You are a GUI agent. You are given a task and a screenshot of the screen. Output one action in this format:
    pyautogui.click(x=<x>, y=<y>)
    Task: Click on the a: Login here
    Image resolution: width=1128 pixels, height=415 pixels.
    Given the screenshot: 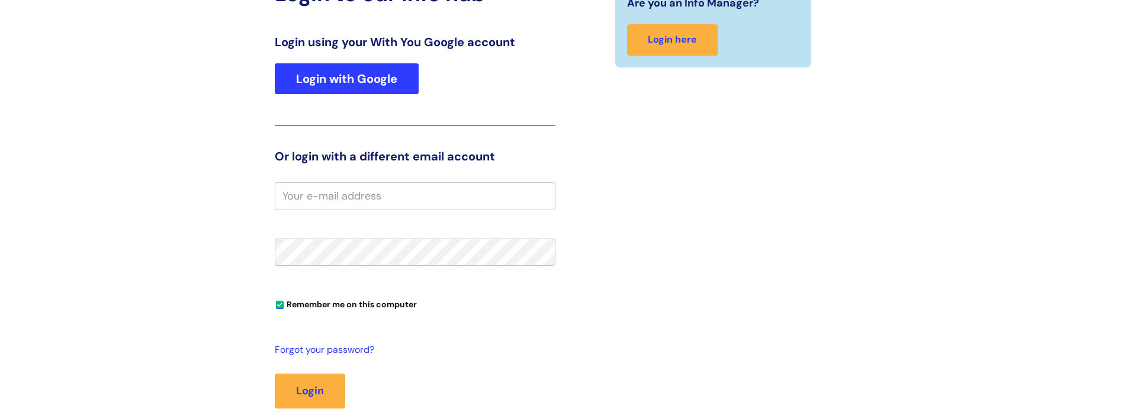 What is the action you would take?
    pyautogui.click(x=672, y=40)
    